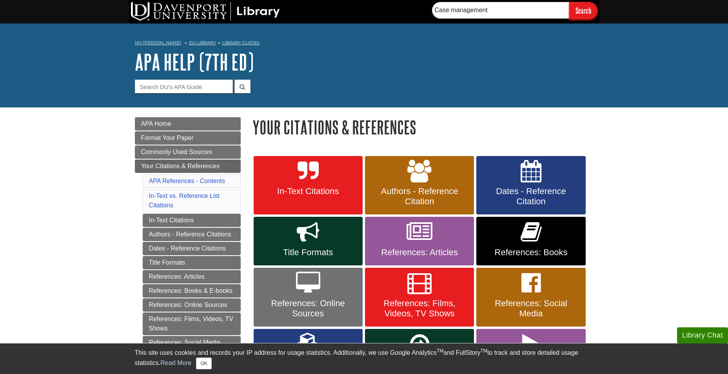 Image resolution: width=728 pixels, height=374 pixels. I want to click on input: Search DU's APA Guide, so click(184, 86).